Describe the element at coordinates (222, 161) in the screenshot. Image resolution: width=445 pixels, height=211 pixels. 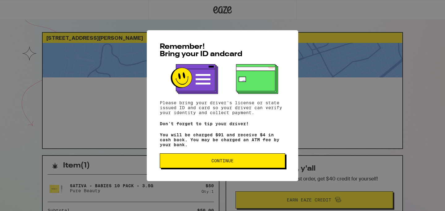
I see `span: Continue` at that location.